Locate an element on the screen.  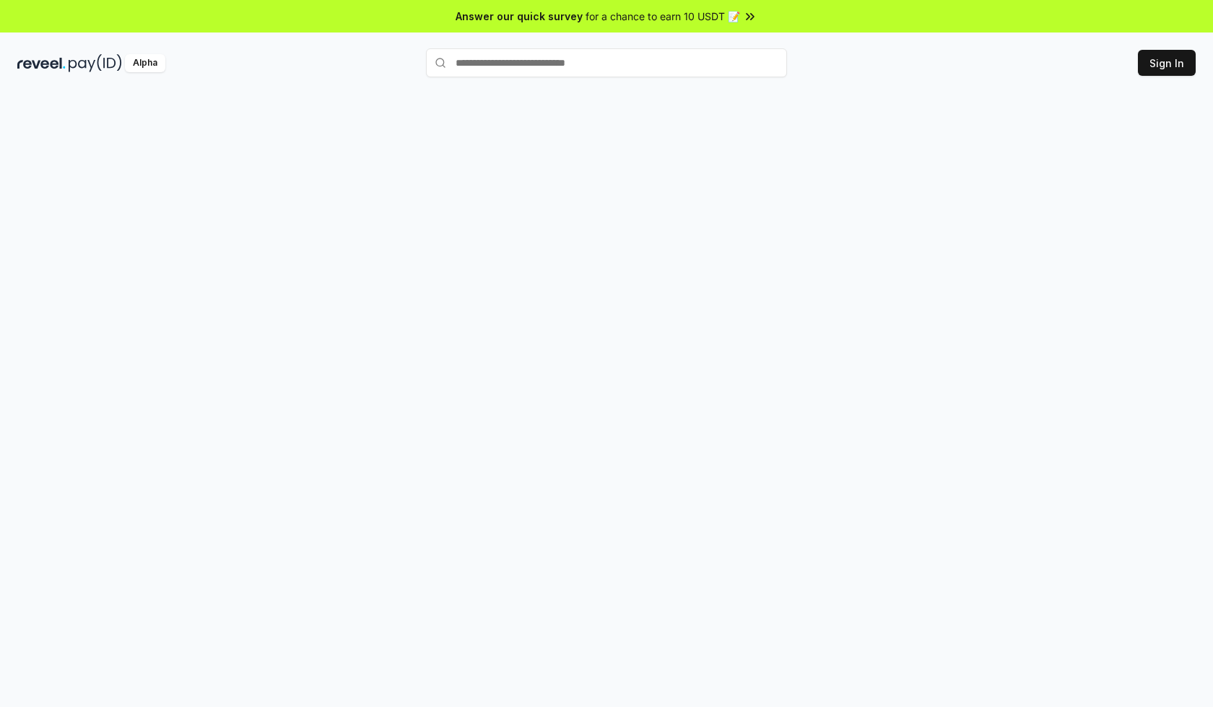
span: for a chance to earn 10 USDT 📝 is located at coordinates (663, 16).